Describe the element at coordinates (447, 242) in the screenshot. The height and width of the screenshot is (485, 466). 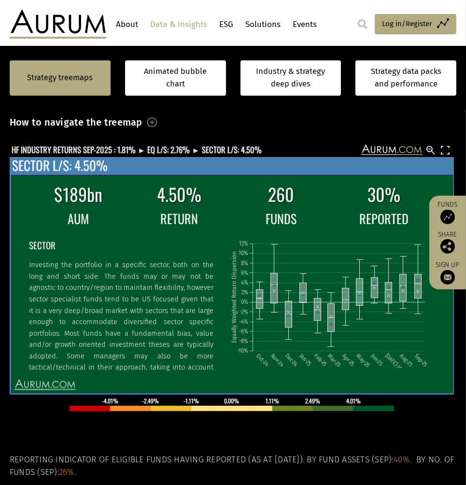
I see `div: Share` at that location.